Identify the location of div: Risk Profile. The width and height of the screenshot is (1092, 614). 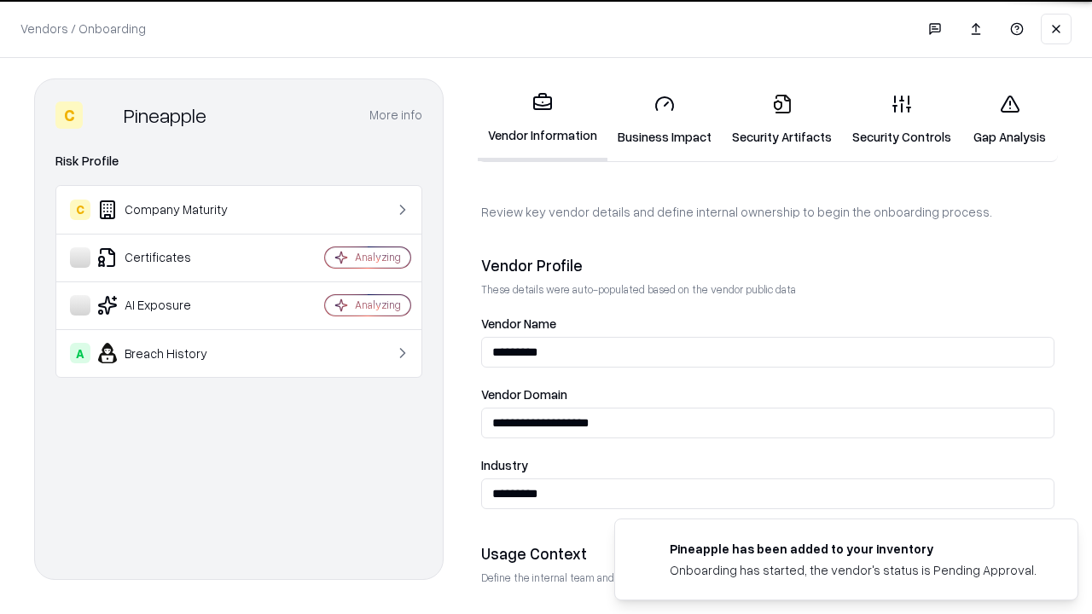
(239, 161).